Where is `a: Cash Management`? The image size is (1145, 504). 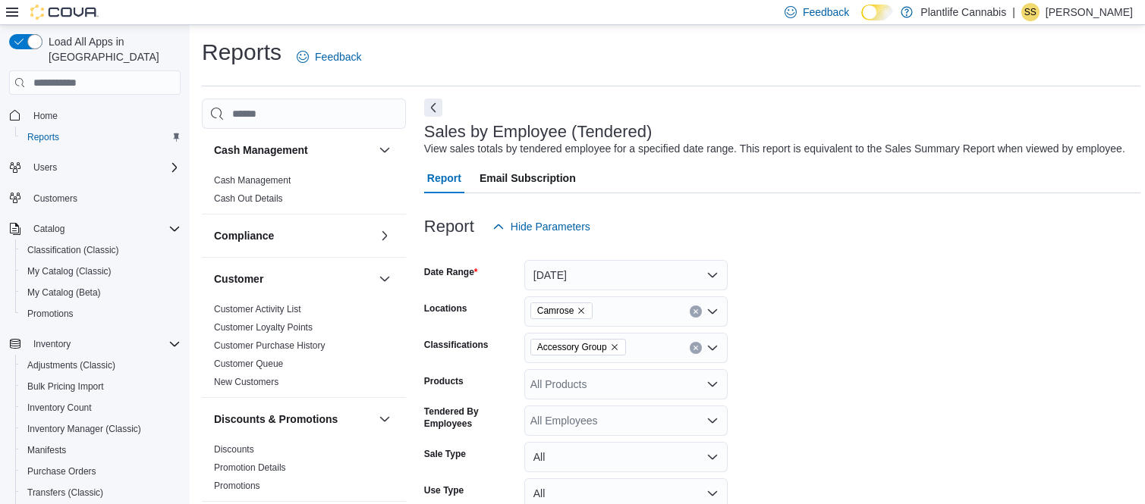
a: Cash Management is located at coordinates (252, 181).